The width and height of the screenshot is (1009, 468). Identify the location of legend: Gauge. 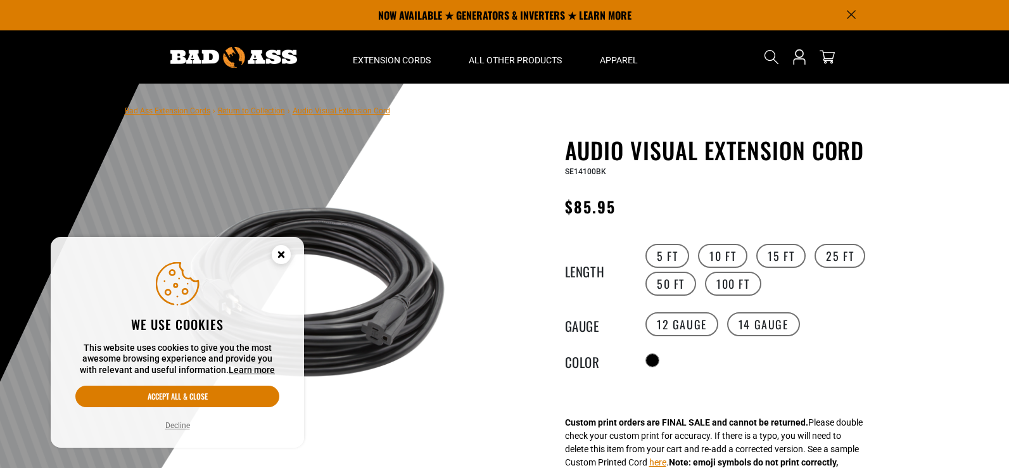
(597, 324).